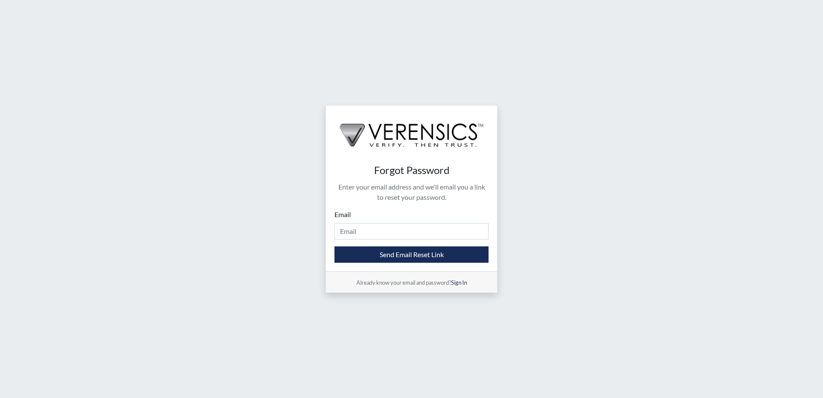 This screenshot has width=823, height=398. Describe the element at coordinates (412, 282) in the screenshot. I see `small: Already know your email and password?` at that location.